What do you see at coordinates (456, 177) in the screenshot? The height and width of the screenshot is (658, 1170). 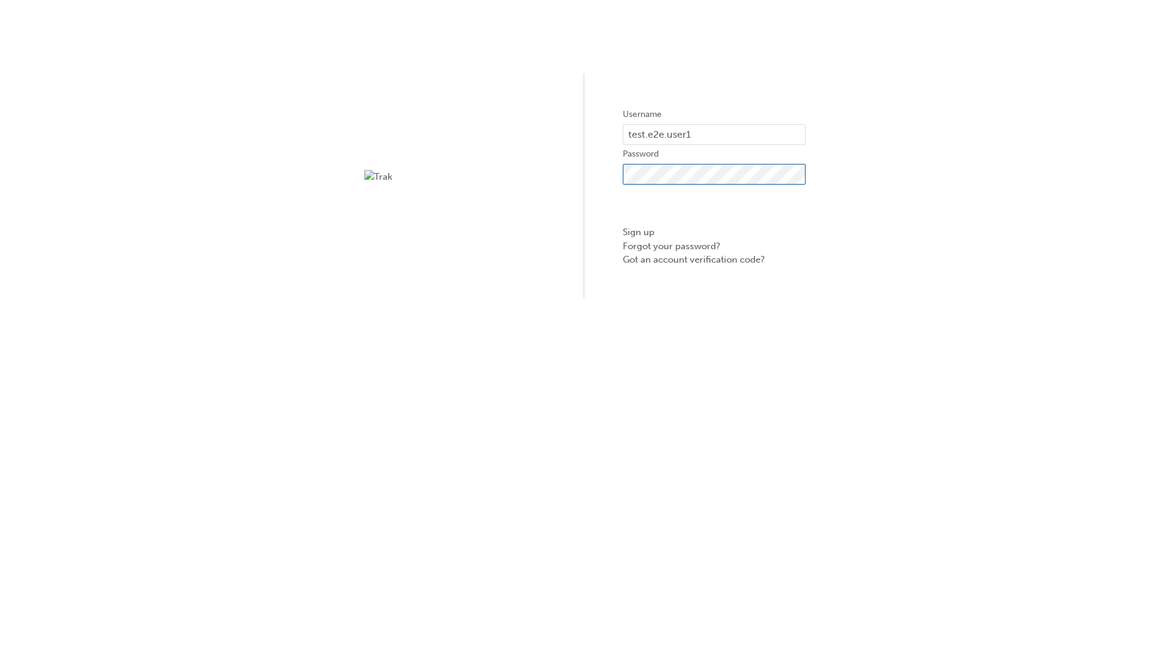 I see `img: Trak` at bounding box center [456, 177].